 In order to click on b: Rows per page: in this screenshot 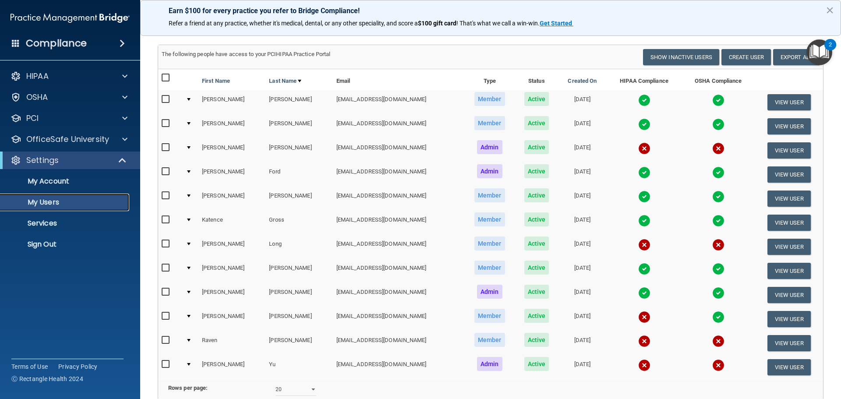, I will do `click(188, 388)`.